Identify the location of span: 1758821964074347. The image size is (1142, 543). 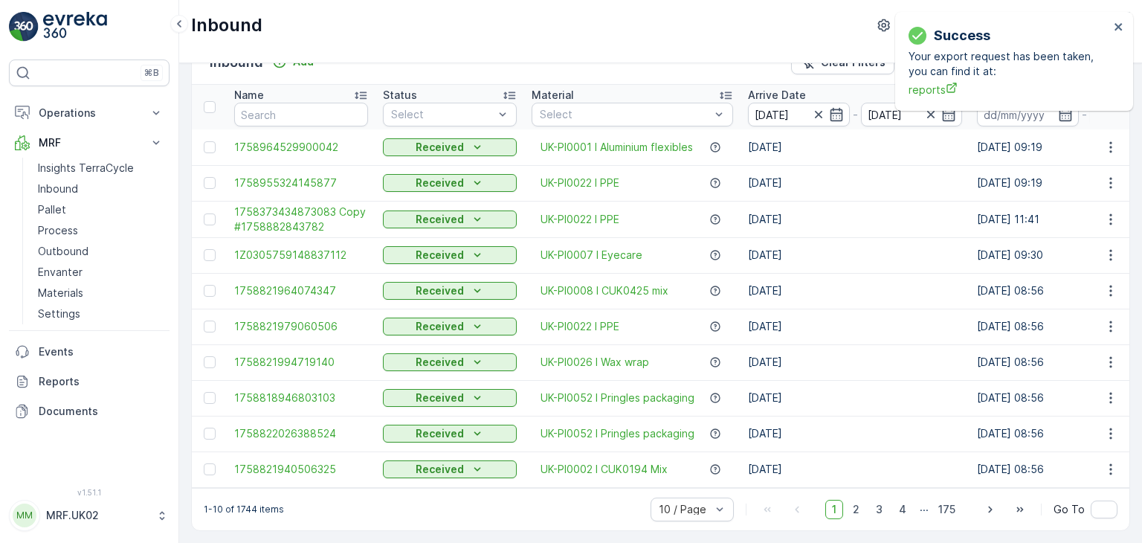
(301, 291).